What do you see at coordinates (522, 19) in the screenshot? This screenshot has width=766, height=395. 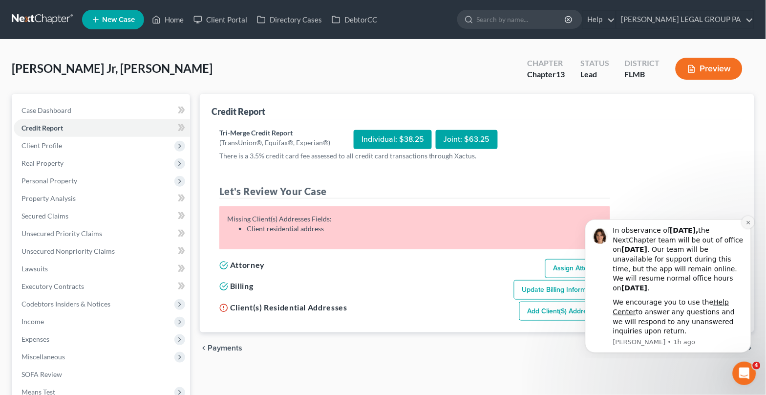 I see `input: Search by name...` at bounding box center [522, 19].